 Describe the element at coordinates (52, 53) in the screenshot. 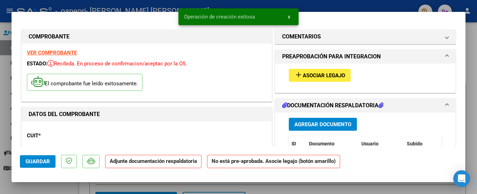

I see `strong: VER COMPROBANTE` at that location.